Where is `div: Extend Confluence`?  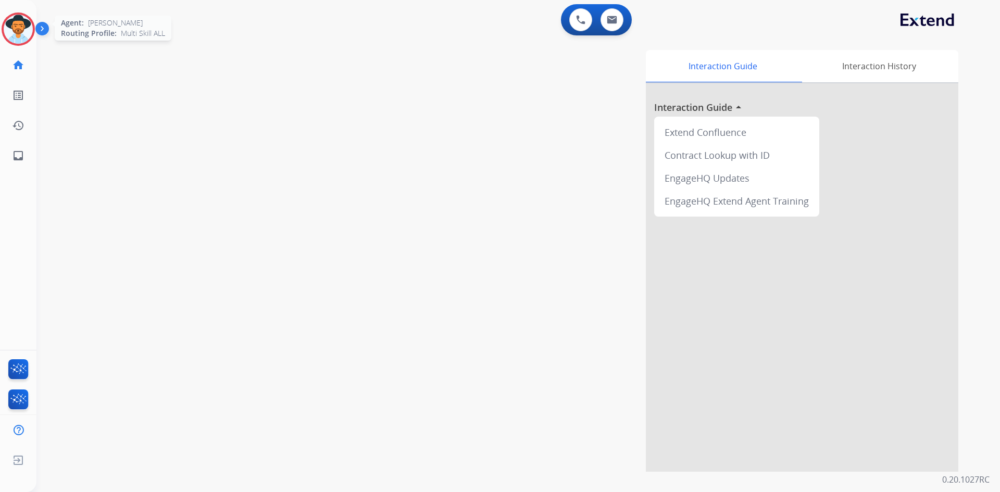 div: Extend Confluence is located at coordinates (736, 132).